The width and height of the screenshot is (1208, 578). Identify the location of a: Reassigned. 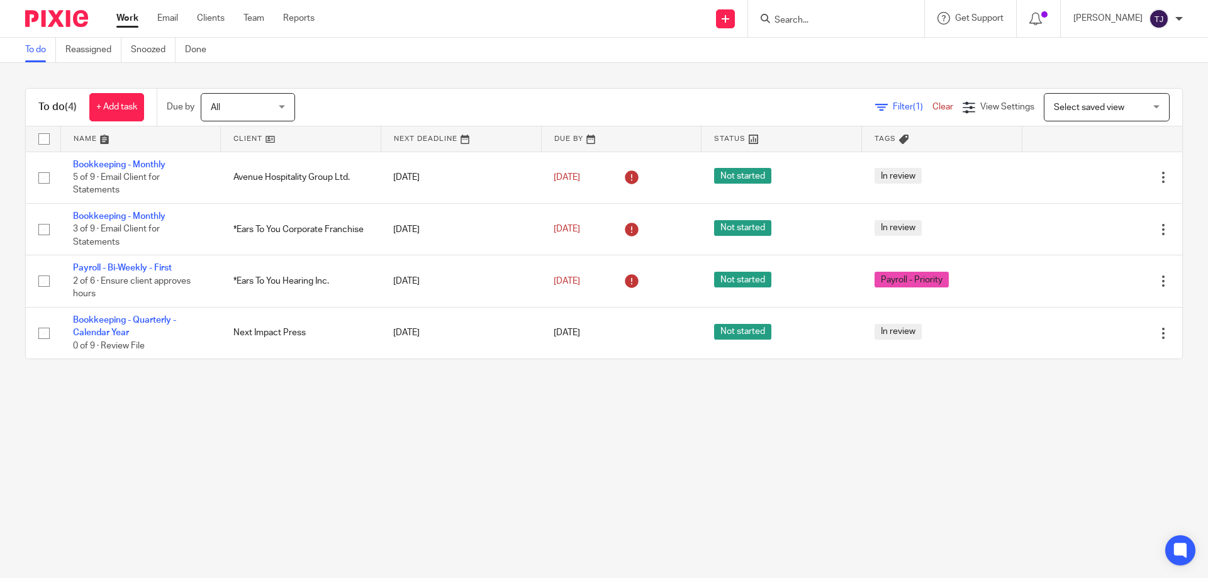
(93, 50).